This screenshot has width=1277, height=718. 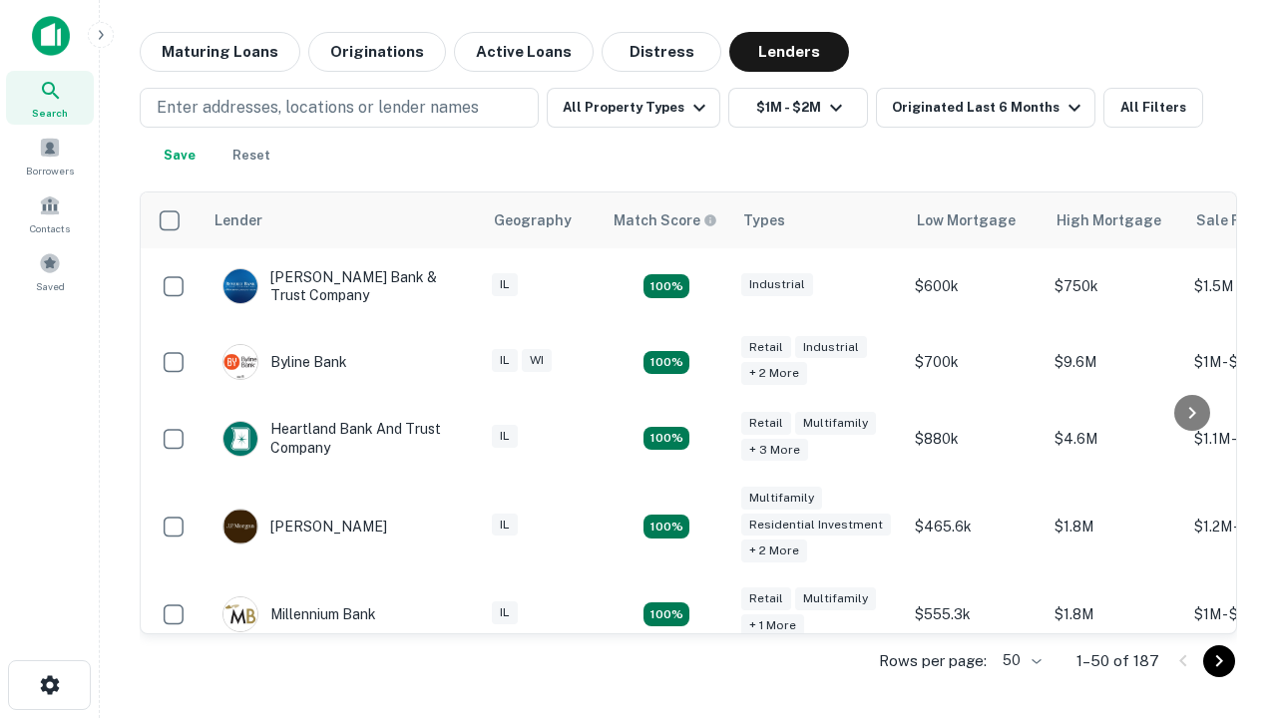 I want to click on p: 1–50 of 187, so click(x=1118, y=662).